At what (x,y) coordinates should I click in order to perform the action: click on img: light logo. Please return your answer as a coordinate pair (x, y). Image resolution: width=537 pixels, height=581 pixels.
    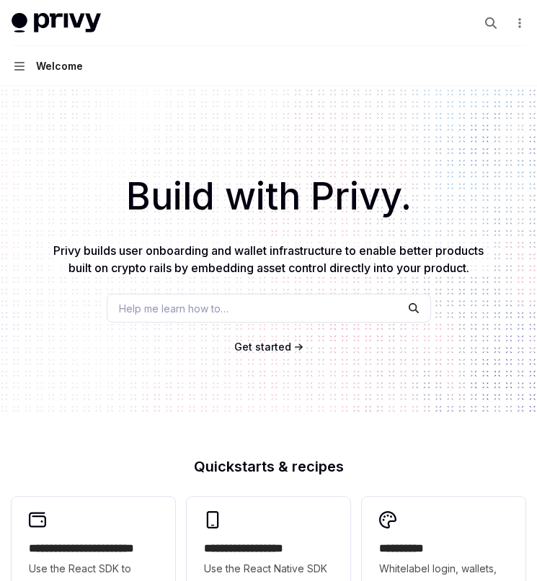
    Looking at the image, I should click on (56, 23).